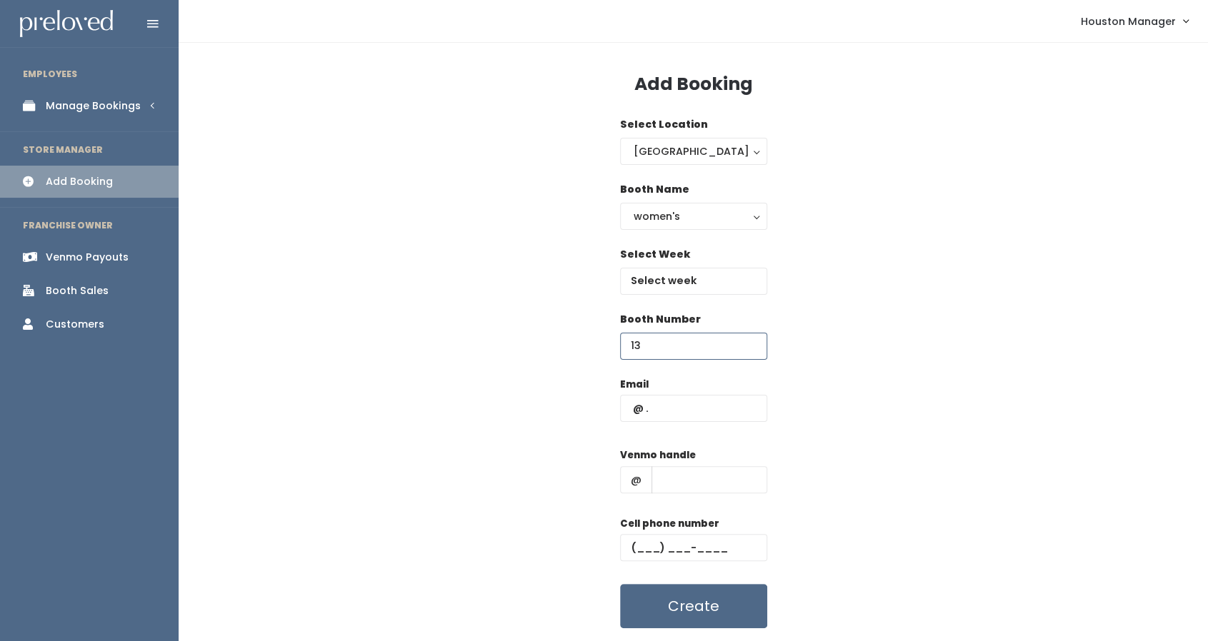 This screenshot has height=641, width=1208. What do you see at coordinates (1134, 21) in the screenshot?
I see `a: Houston Manager` at bounding box center [1134, 21].